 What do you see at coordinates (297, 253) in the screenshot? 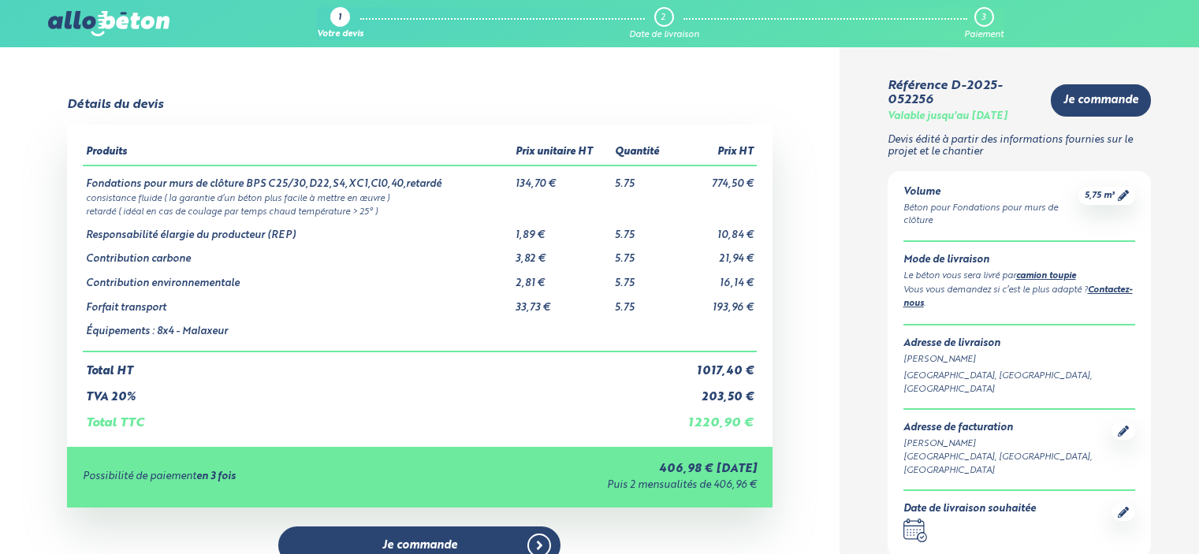
I see `td: Contribution carbone` at bounding box center [297, 253].